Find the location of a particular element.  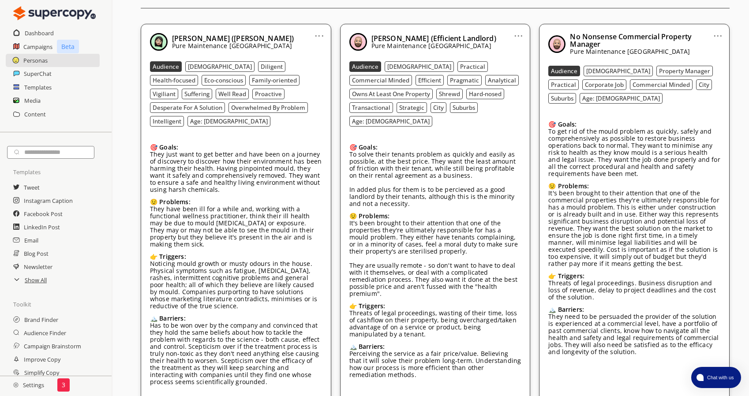

b: Vigiliant is located at coordinates (164, 94).